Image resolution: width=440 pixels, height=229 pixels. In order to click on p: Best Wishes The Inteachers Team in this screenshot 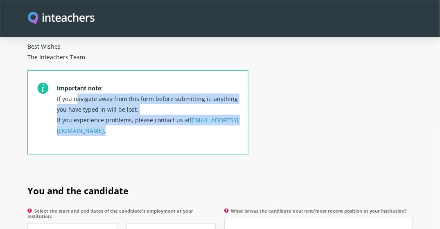, I will do `click(138, 54)`.